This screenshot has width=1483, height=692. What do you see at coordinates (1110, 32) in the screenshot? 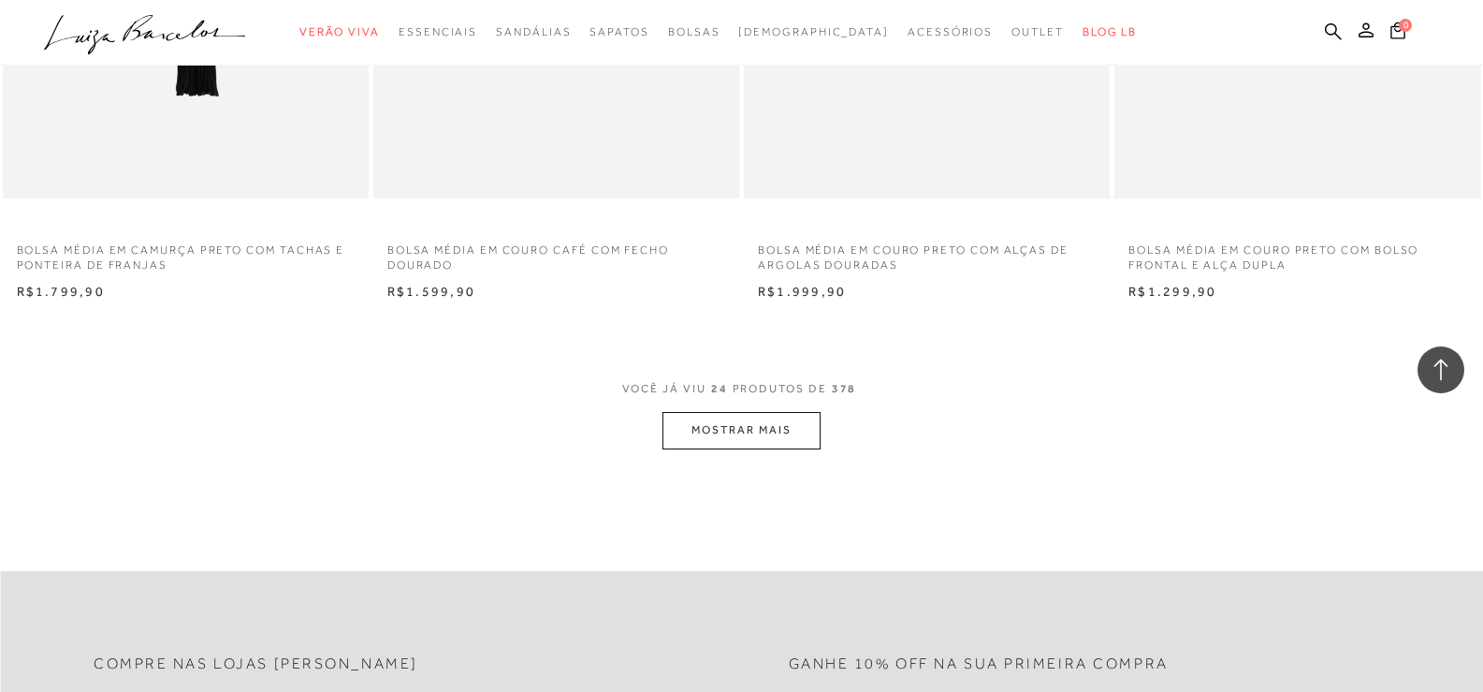
I see `span: BLOG LB` at bounding box center [1110, 32].